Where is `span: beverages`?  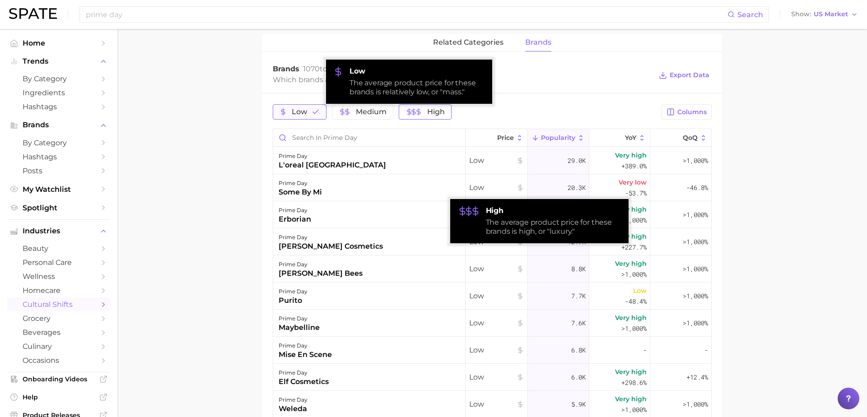
span: beverages is located at coordinates (59, 332).